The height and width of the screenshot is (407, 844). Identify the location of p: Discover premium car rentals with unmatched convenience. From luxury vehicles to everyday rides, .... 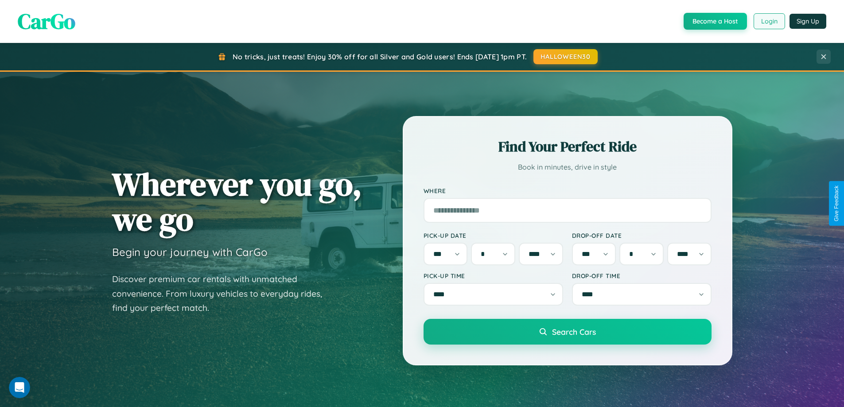
(223, 294).